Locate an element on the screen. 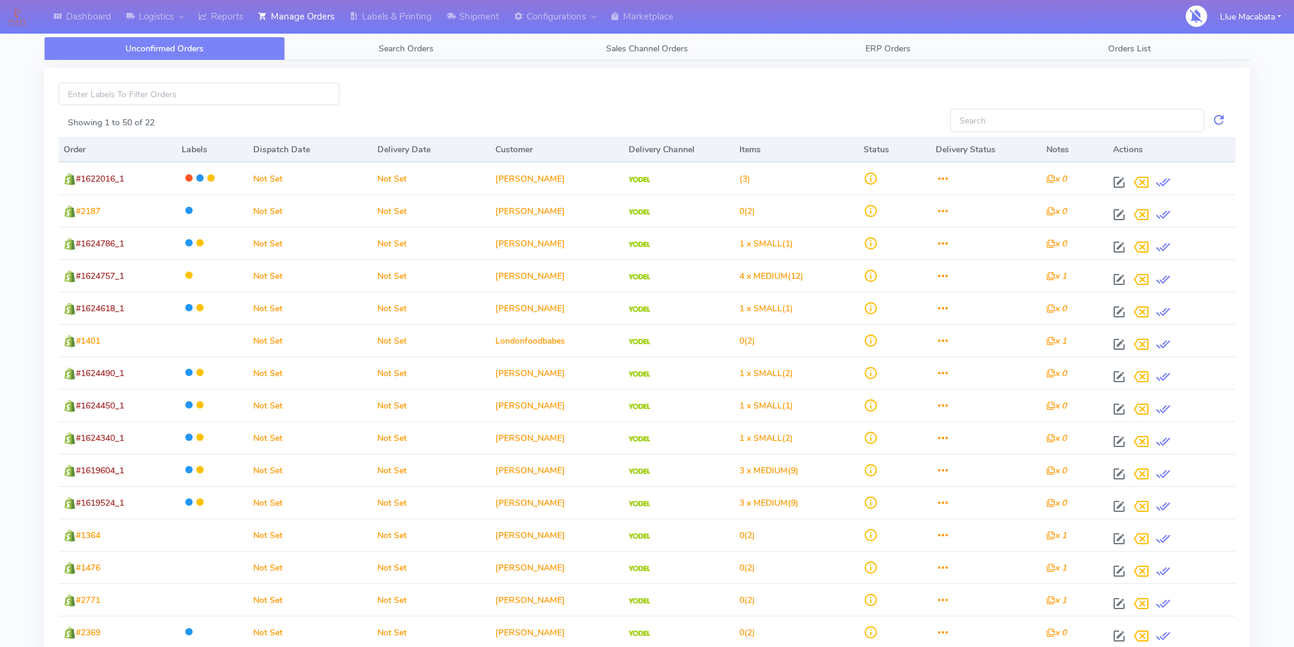 The width and height of the screenshot is (1294, 647). th: Status is located at coordinates (894, 150).